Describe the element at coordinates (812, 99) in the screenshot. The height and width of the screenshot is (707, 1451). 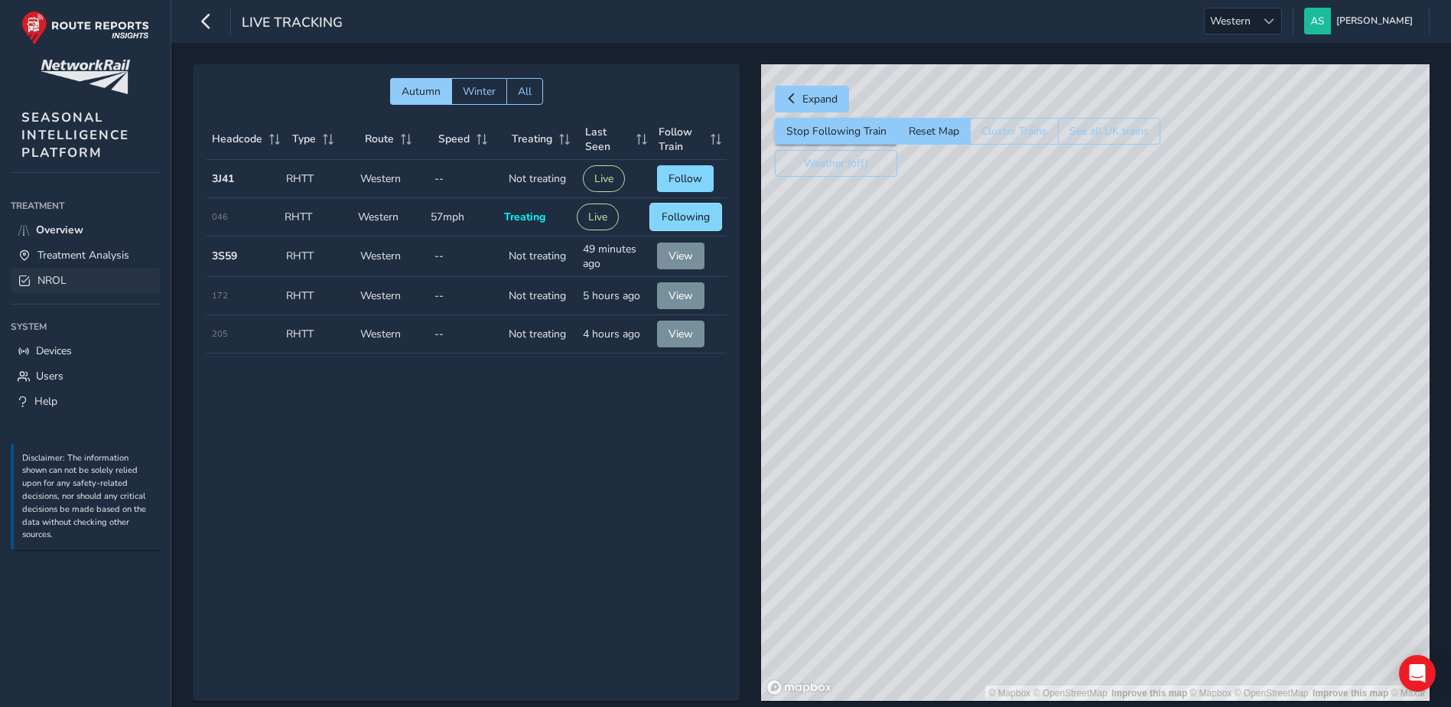
I see `button: Expand` at that location.